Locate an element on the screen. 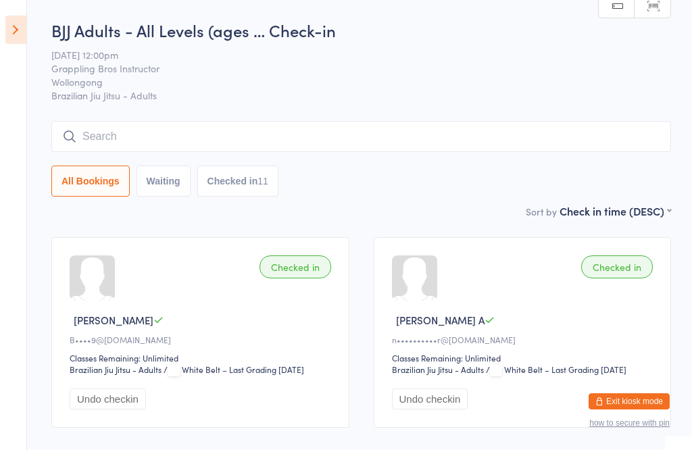 The image size is (692, 450). input: Search is located at coordinates (361, 137).